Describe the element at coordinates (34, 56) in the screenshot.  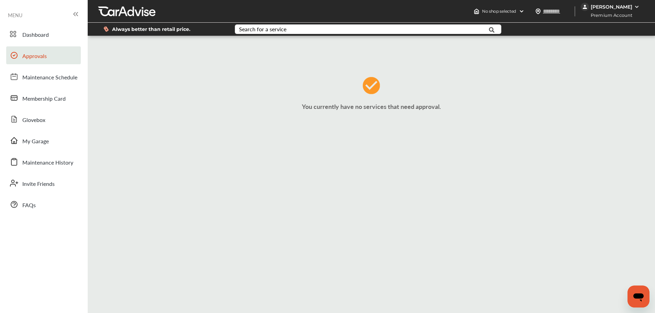
I see `span: Approvals` at that location.